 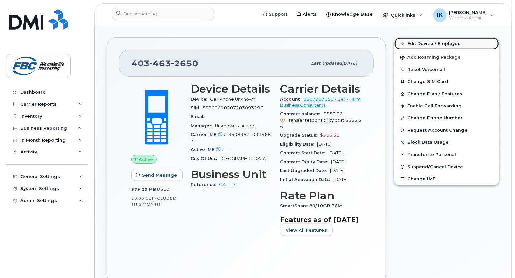 What do you see at coordinates (306, 230) in the screenshot?
I see `span: View All Features` at bounding box center [306, 230].